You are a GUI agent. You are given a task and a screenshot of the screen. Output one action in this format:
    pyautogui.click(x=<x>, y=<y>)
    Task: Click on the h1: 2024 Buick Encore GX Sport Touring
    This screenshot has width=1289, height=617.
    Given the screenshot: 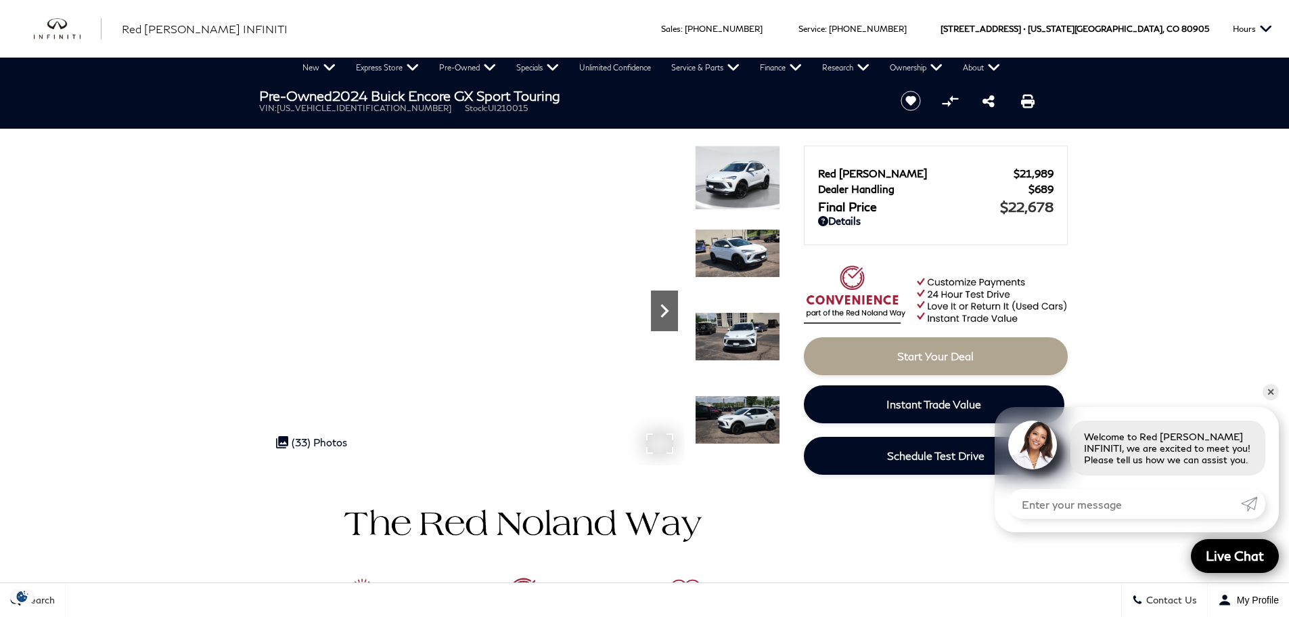 What is the action you would take?
    pyautogui.click(x=568, y=95)
    